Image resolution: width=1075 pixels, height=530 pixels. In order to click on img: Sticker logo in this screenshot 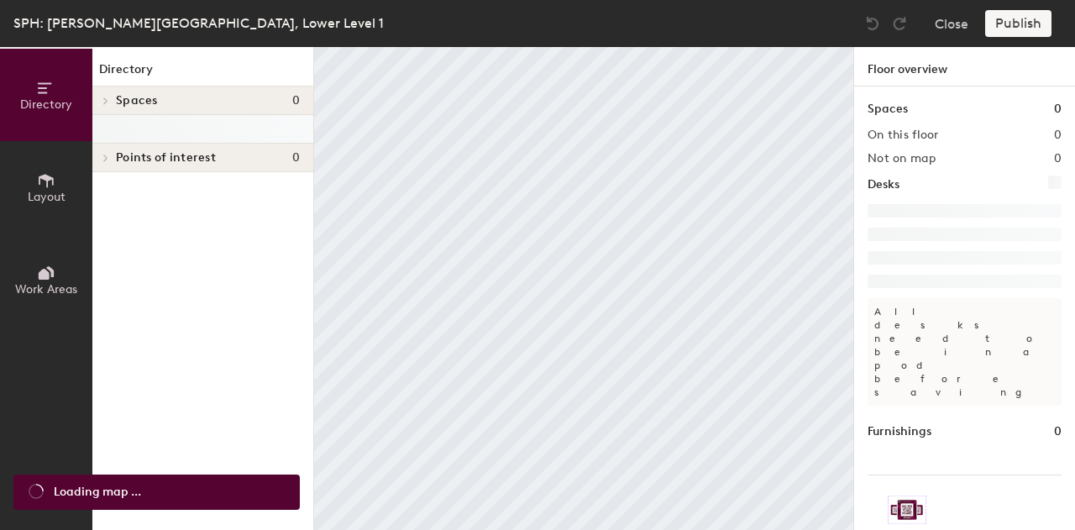, I will do `click(907, 510)`.